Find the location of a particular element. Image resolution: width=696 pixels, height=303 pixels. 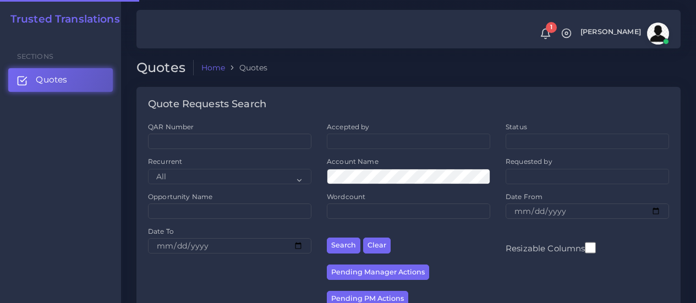

label: Recurrent is located at coordinates (165, 161).